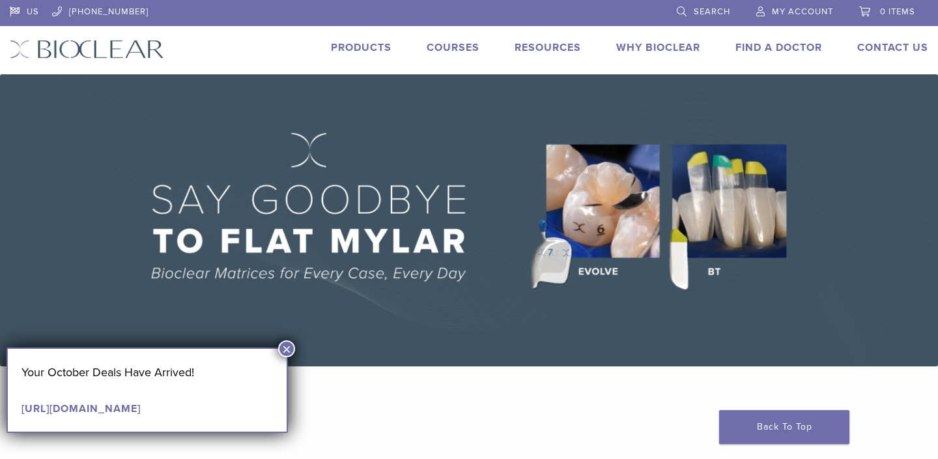 This screenshot has width=938, height=459. What do you see at coordinates (548, 48) in the screenshot?
I see `a: Resources` at bounding box center [548, 48].